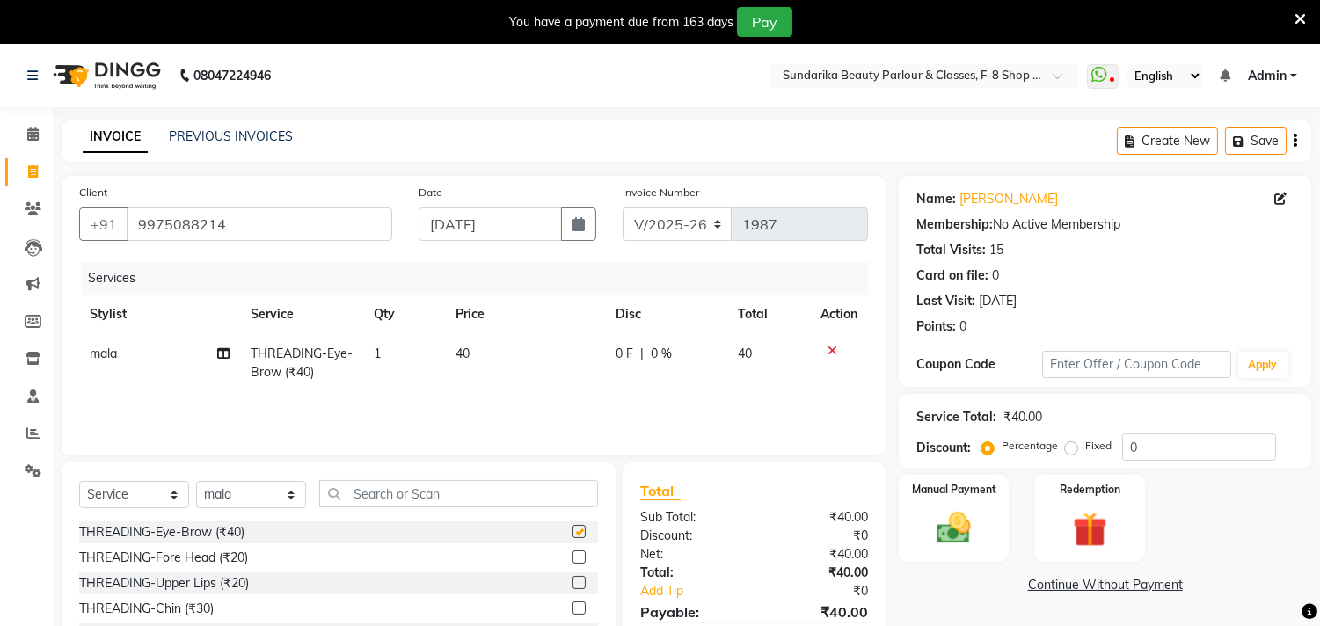 Image resolution: width=1320 pixels, height=626 pixels. What do you see at coordinates (661, 491) in the screenshot?
I see `span: Total` at bounding box center [661, 491].